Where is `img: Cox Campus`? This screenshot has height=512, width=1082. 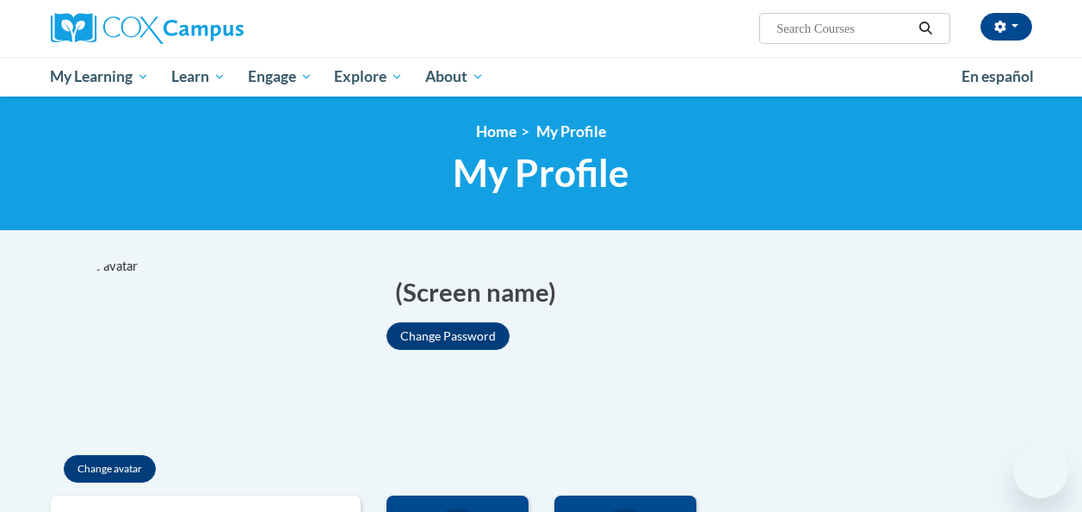 img: Cox Campus is located at coordinates (147, 28).